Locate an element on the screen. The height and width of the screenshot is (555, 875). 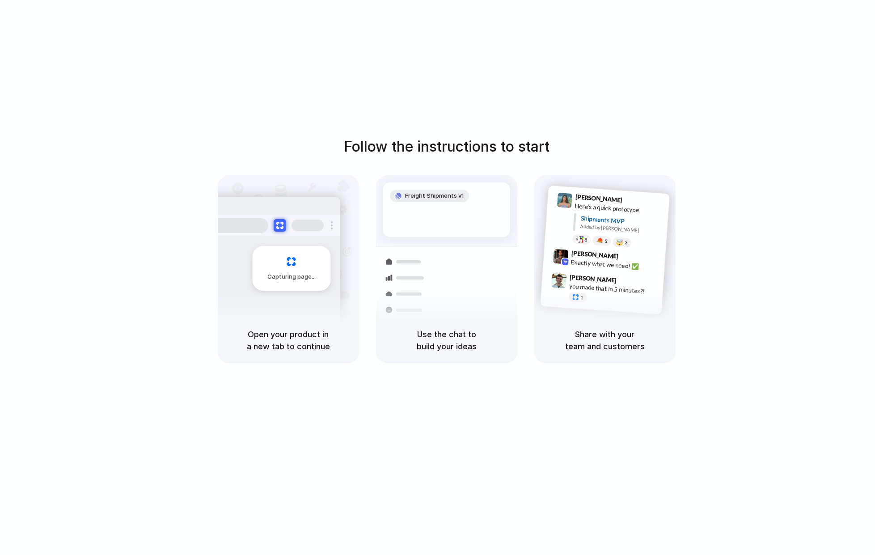
span: Freight Shipments v1 is located at coordinates (434, 196).